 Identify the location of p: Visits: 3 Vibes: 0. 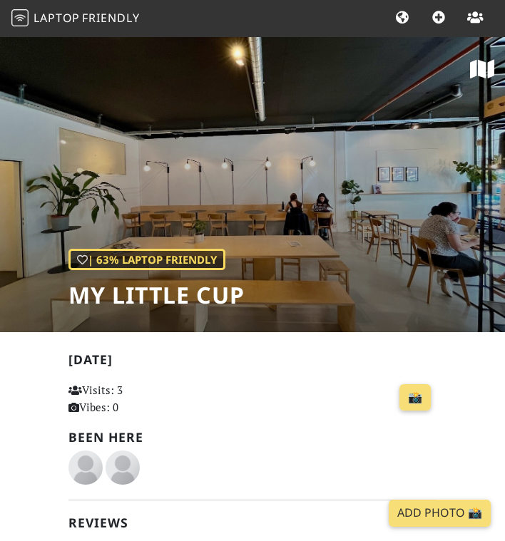
(124, 399).